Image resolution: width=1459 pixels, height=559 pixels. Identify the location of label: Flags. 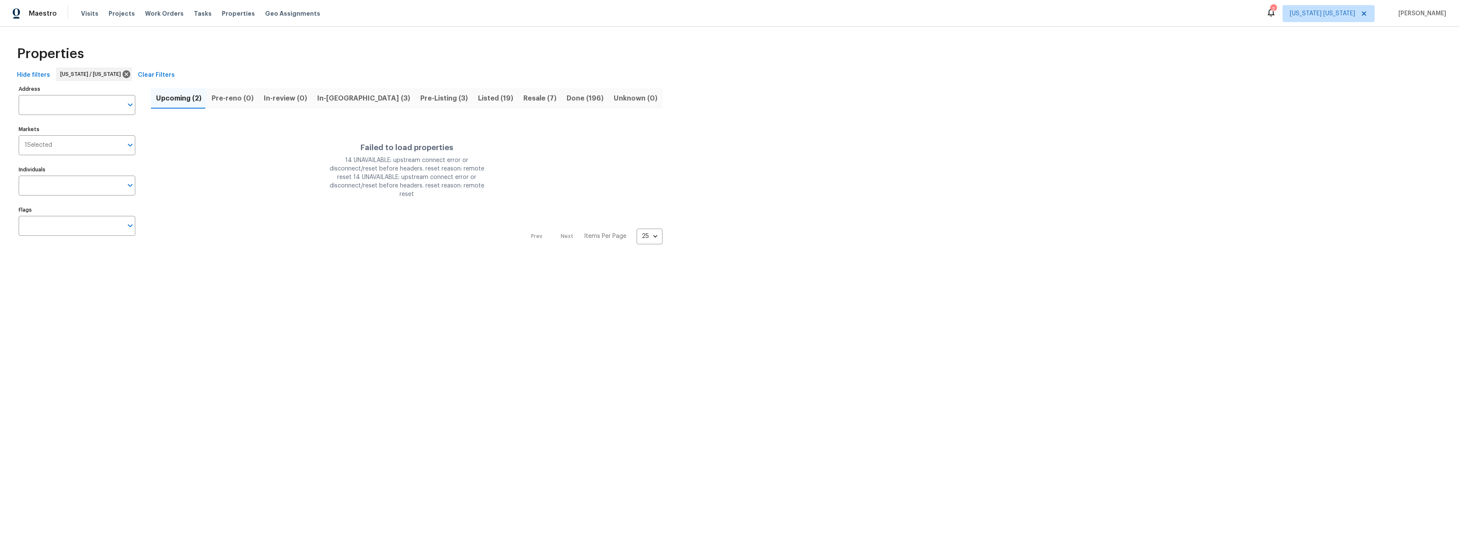
(77, 210).